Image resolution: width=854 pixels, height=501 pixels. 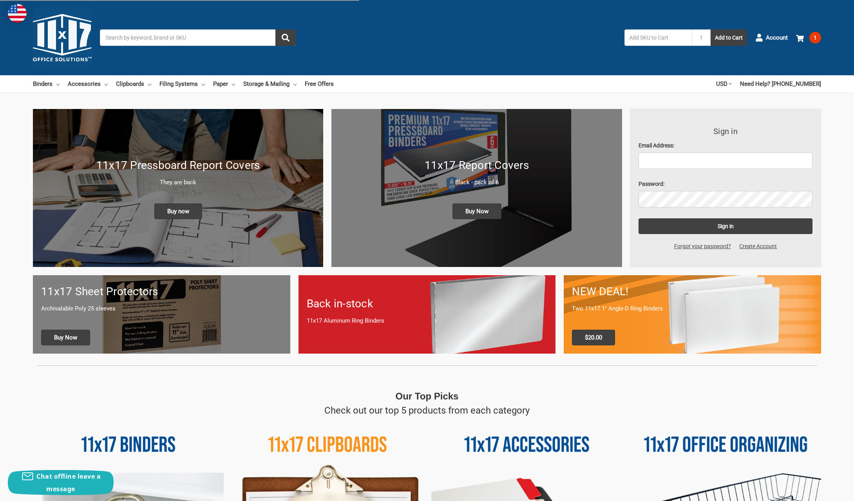 What do you see at coordinates (427, 304) in the screenshot?
I see `h1: Back in-stock` at bounding box center [427, 304].